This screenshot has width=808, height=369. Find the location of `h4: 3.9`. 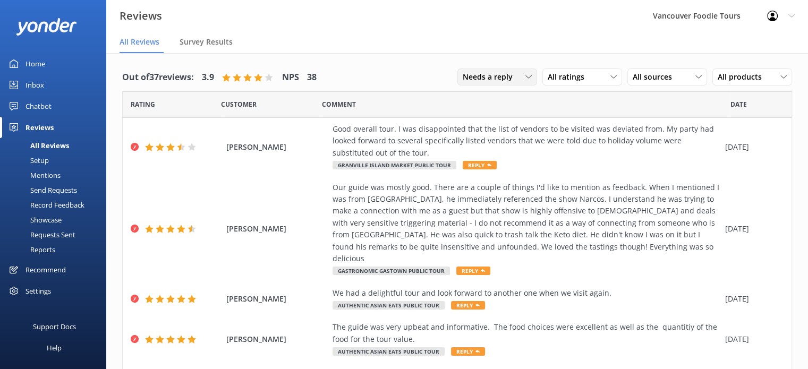

h4: 3.9 is located at coordinates (208, 78).